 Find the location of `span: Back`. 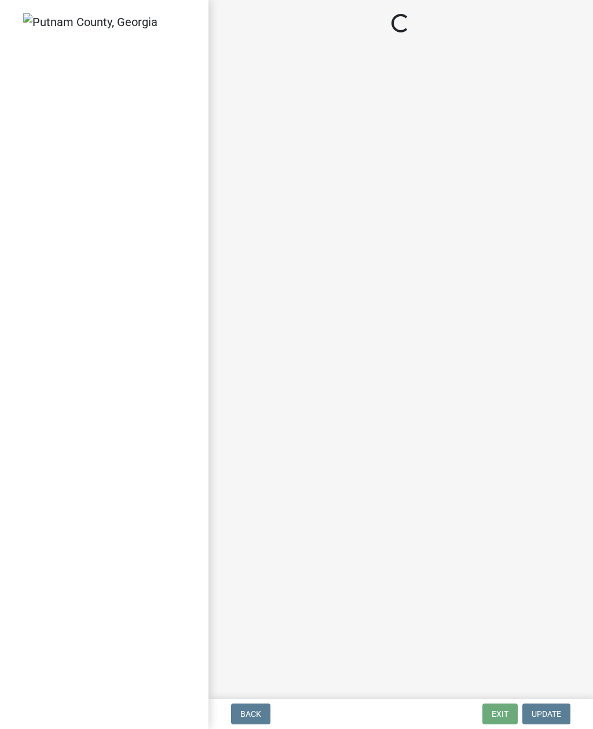

span: Back is located at coordinates (251, 714).